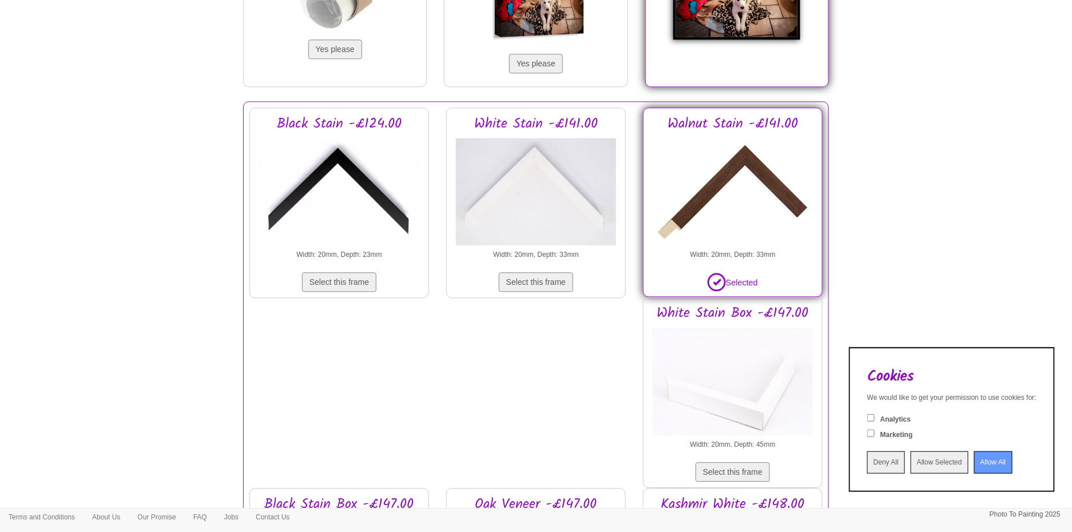  I want to click on h3: Black Stain -, so click(339, 124).